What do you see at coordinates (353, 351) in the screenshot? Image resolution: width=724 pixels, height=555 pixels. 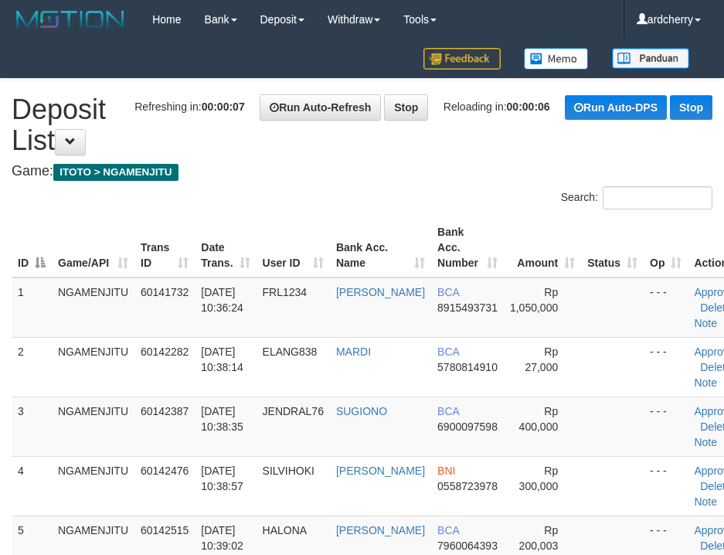 I see `a: MARDI` at bounding box center [353, 351].